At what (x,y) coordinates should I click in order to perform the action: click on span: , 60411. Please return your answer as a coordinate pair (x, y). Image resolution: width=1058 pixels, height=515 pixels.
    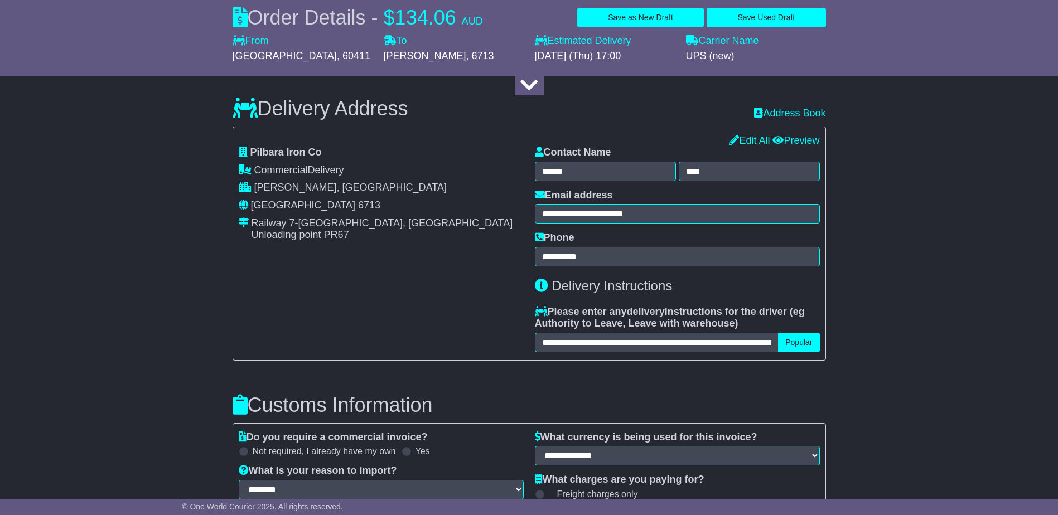
    Looking at the image, I should click on (353, 56).